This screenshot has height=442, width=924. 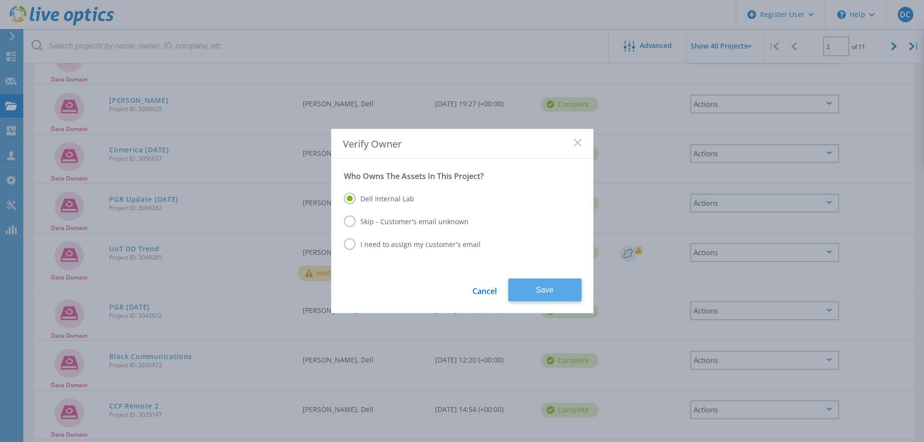 What do you see at coordinates (462, 176) in the screenshot?
I see `p: Who Owns The Assets In This Project?` at bounding box center [462, 176].